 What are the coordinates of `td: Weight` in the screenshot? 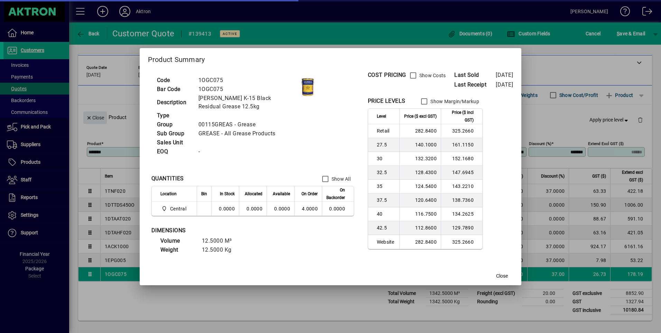 It's located at (178, 250).